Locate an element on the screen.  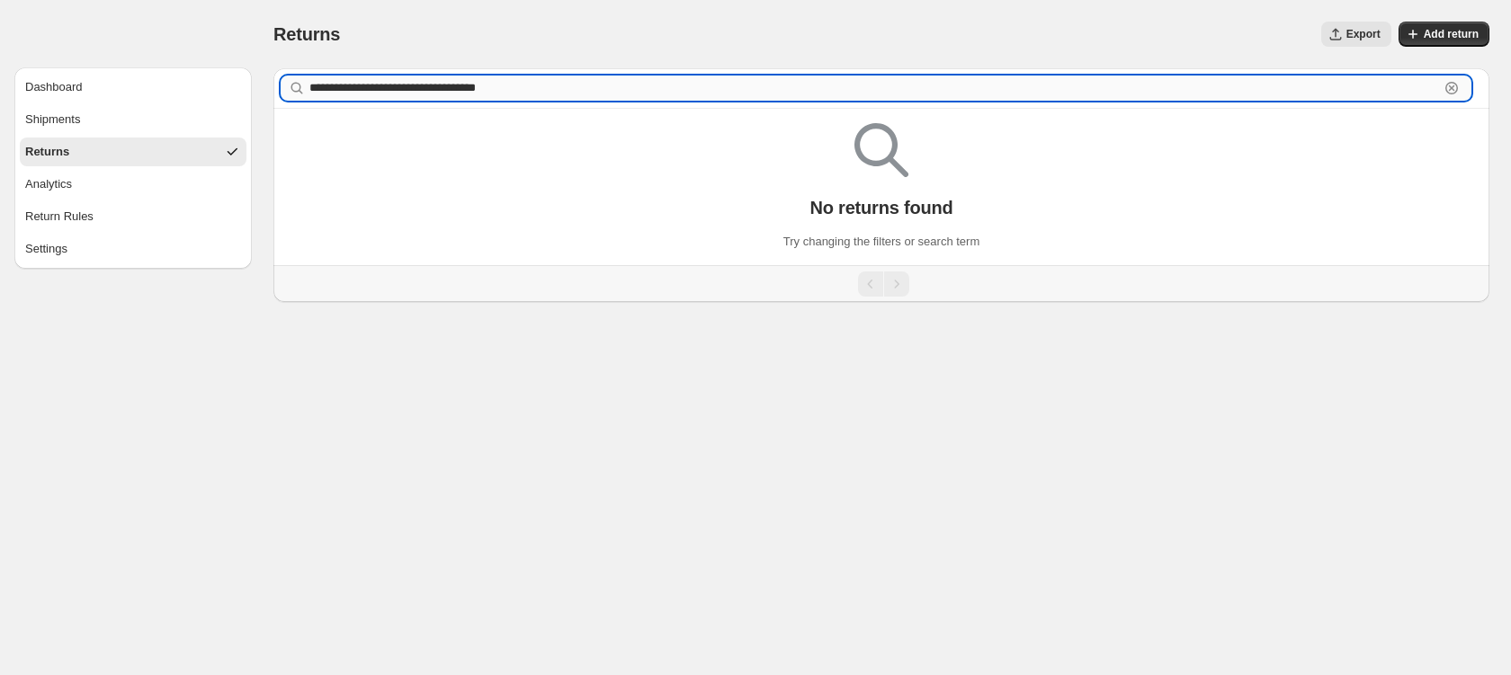
div: Analytics is located at coordinates (49, 184).